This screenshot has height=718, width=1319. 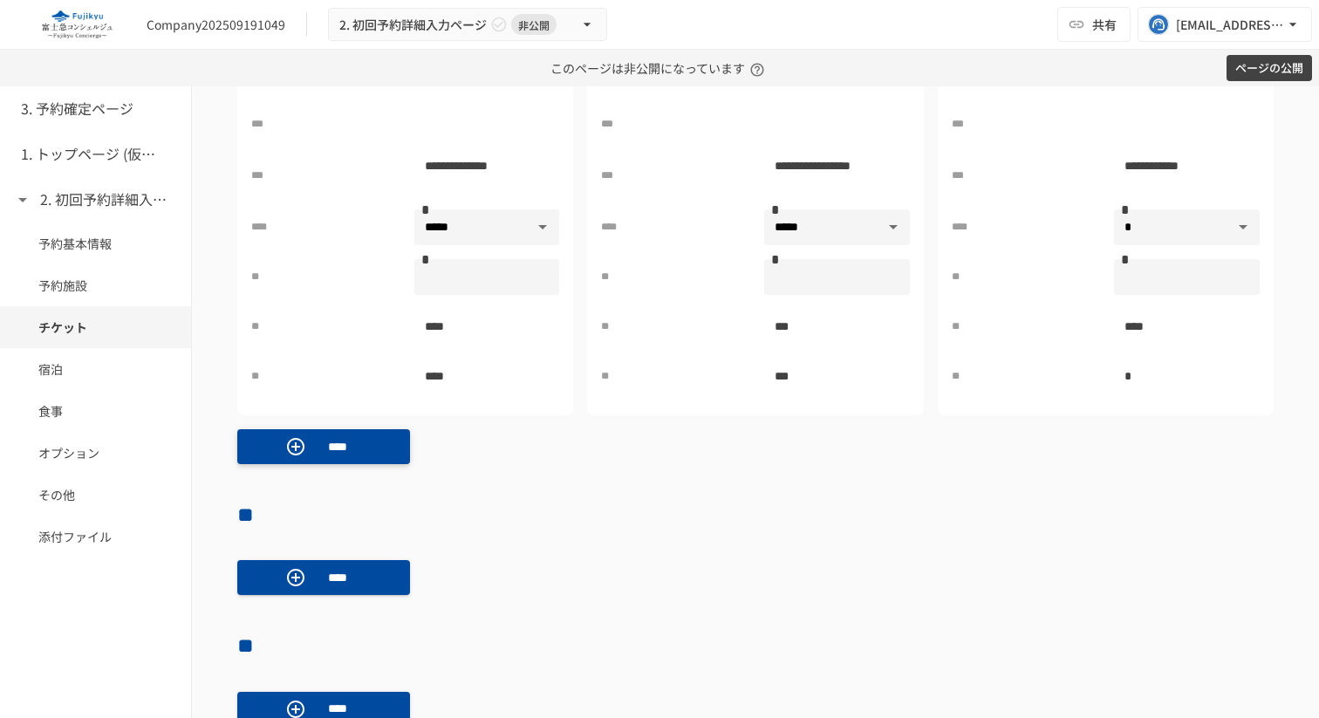 What do you see at coordinates (534, 24) in the screenshot?
I see `span: 非公開` at bounding box center [534, 24].